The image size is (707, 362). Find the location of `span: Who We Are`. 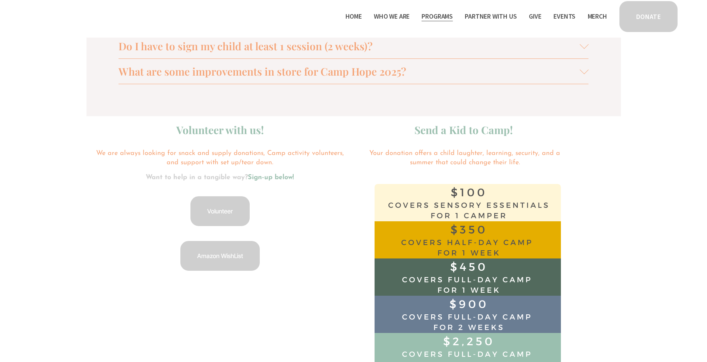

span: Who We Are is located at coordinates (392, 16).